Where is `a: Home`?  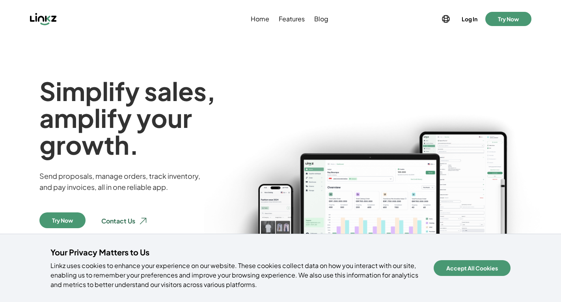 a: Home is located at coordinates (260, 19).